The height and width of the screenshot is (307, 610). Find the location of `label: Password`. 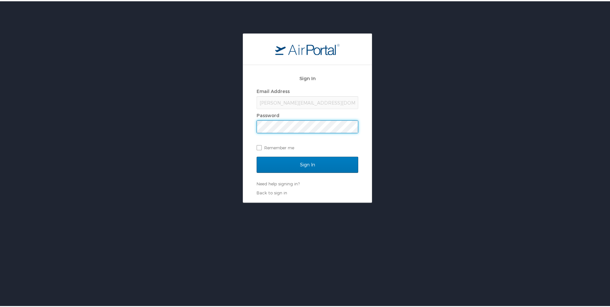

label: Password is located at coordinates (268, 114).